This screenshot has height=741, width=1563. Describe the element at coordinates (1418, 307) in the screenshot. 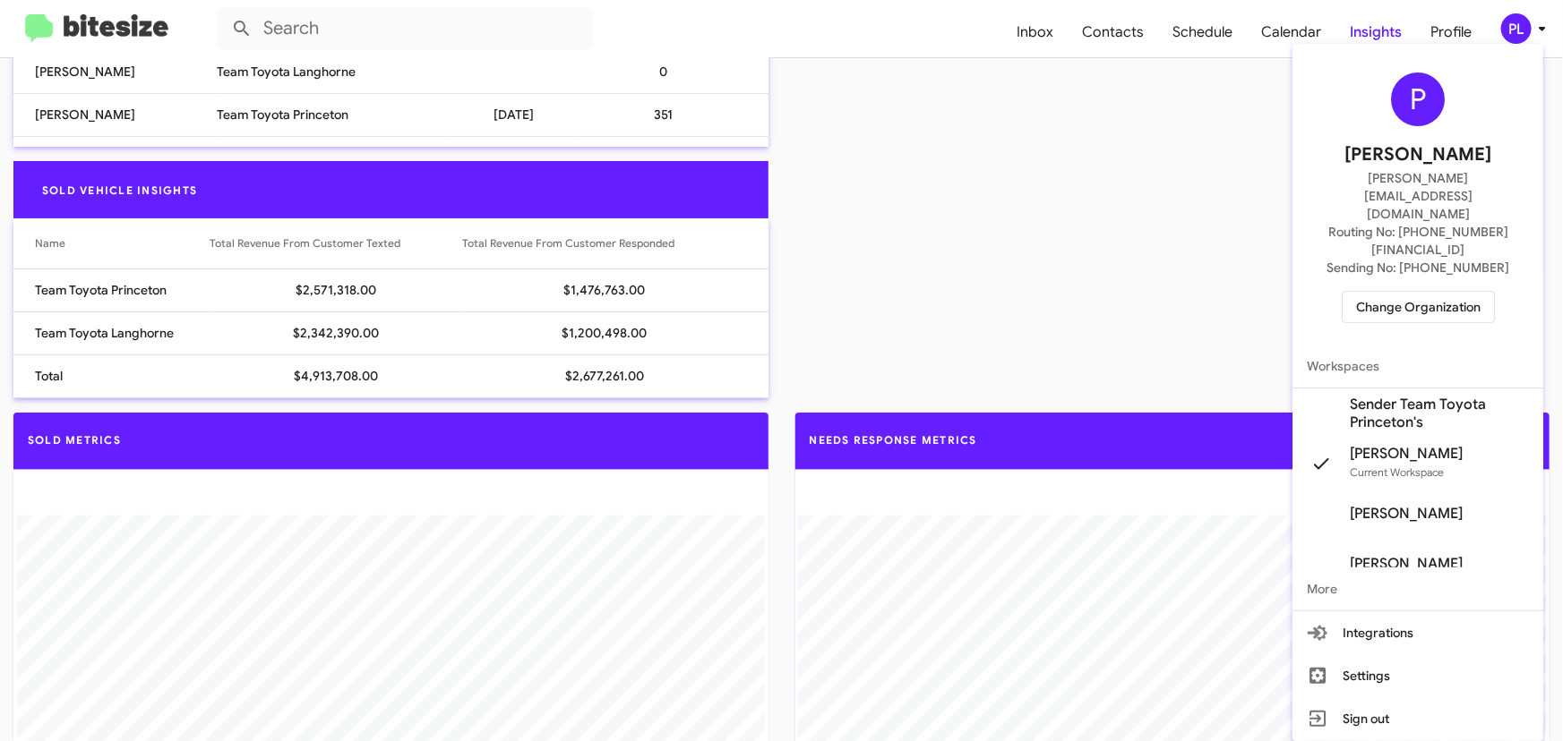

I see `button: Change Organization` at that location.